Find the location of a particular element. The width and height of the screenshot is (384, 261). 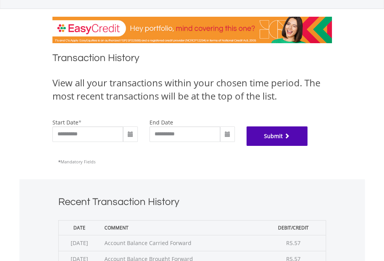

th: Date is located at coordinates (79, 227).